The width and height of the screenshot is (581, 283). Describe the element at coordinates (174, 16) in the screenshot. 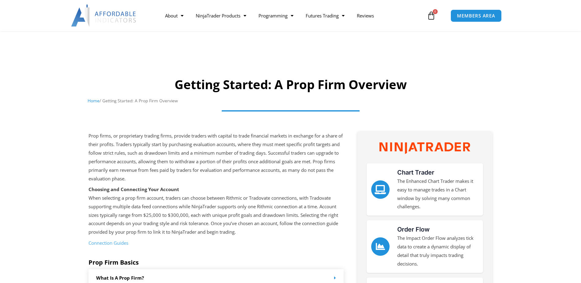

I see `a: About` at that location.